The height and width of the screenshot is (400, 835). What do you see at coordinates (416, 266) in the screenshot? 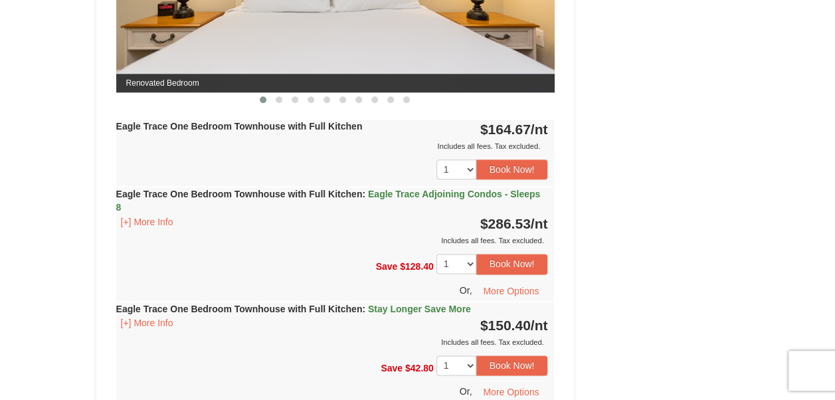
I see `span: $128.40` at bounding box center [416, 266].